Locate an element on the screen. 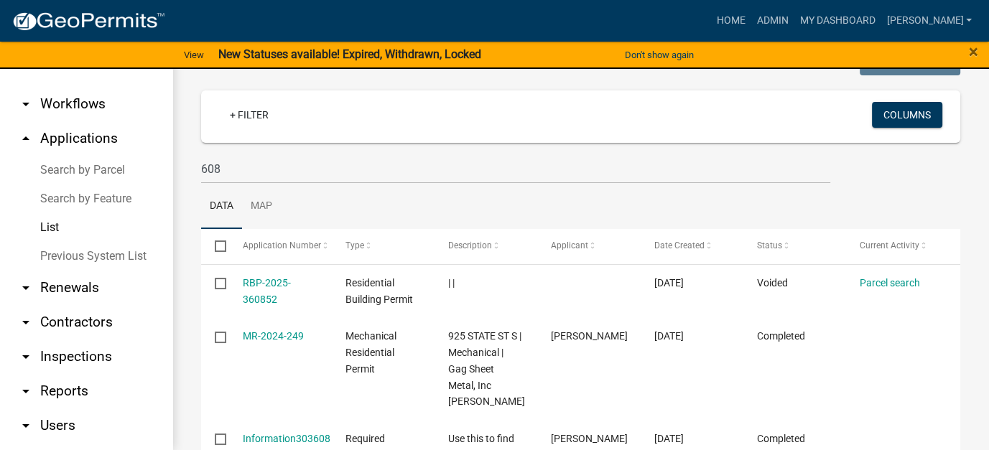  span: Type is located at coordinates (355, 246).